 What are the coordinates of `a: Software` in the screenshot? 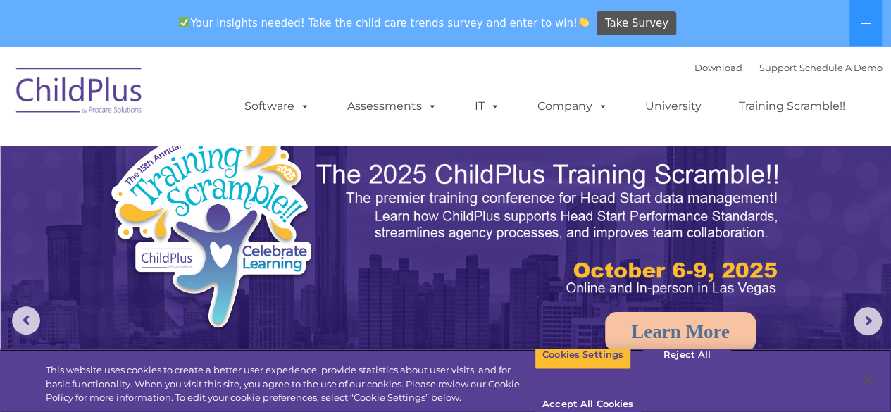 It's located at (277, 106).